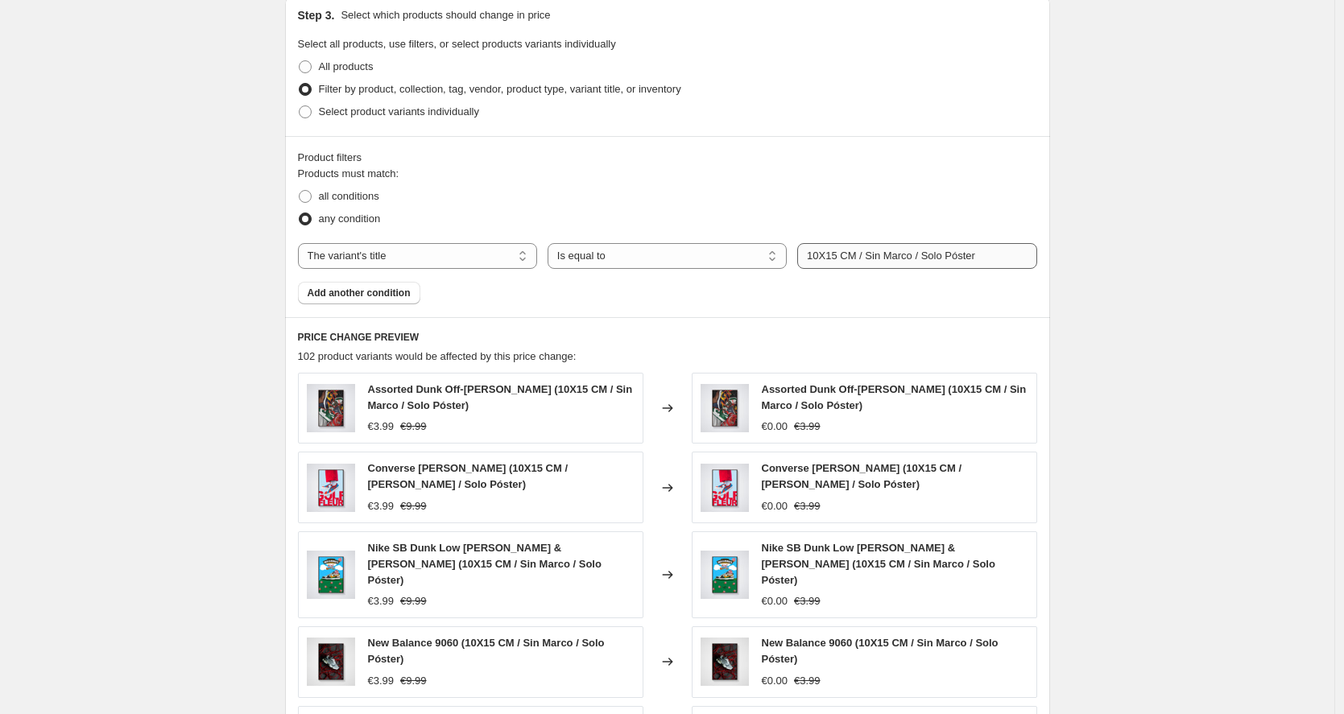 The height and width of the screenshot is (714, 1344). Describe the element at coordinates (500, 89) in the screenshot. I see `span: Filter by product, collection, tag, vendor, product type, variant title, or inventory` at that location.